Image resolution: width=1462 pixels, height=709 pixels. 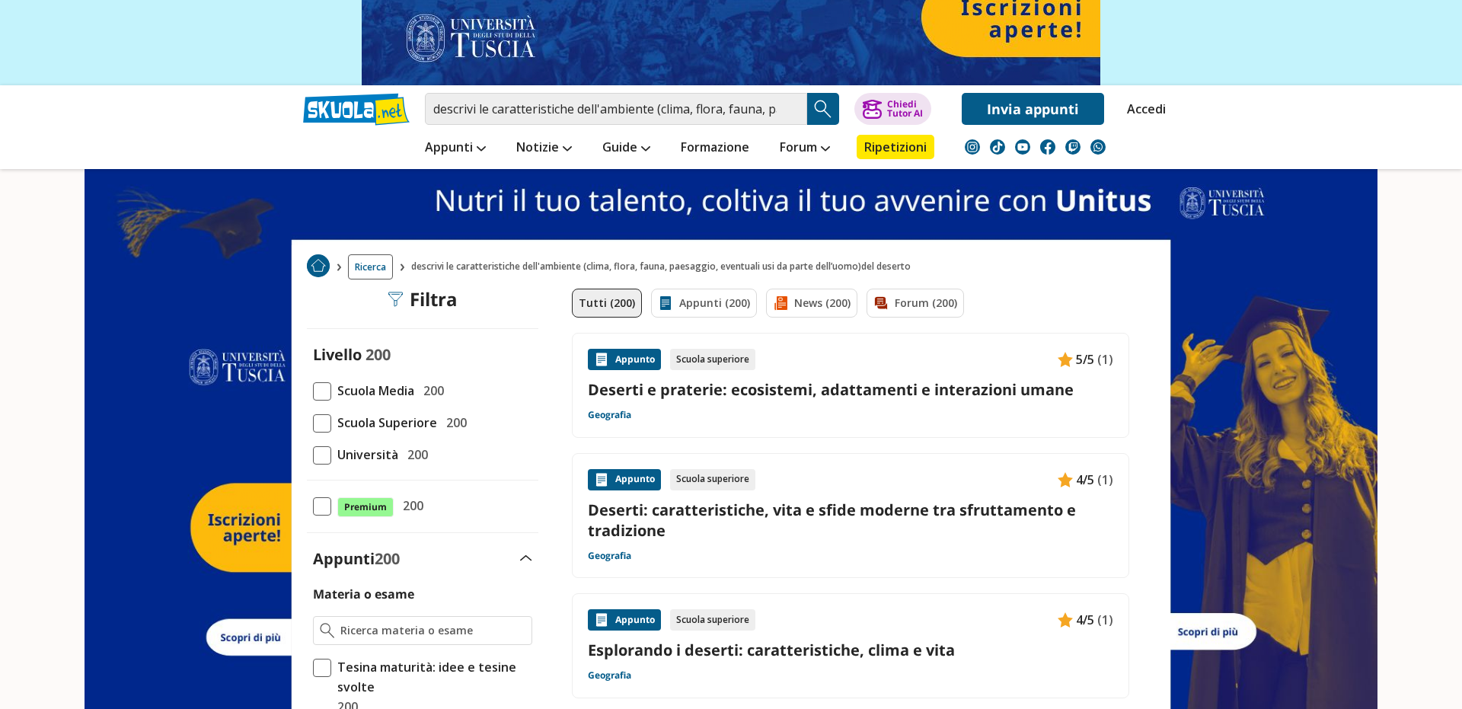 What do you see at coordinates (1023, 147) in the screenshot?
I see `img: youtube` at bounding box center [1023, 147].